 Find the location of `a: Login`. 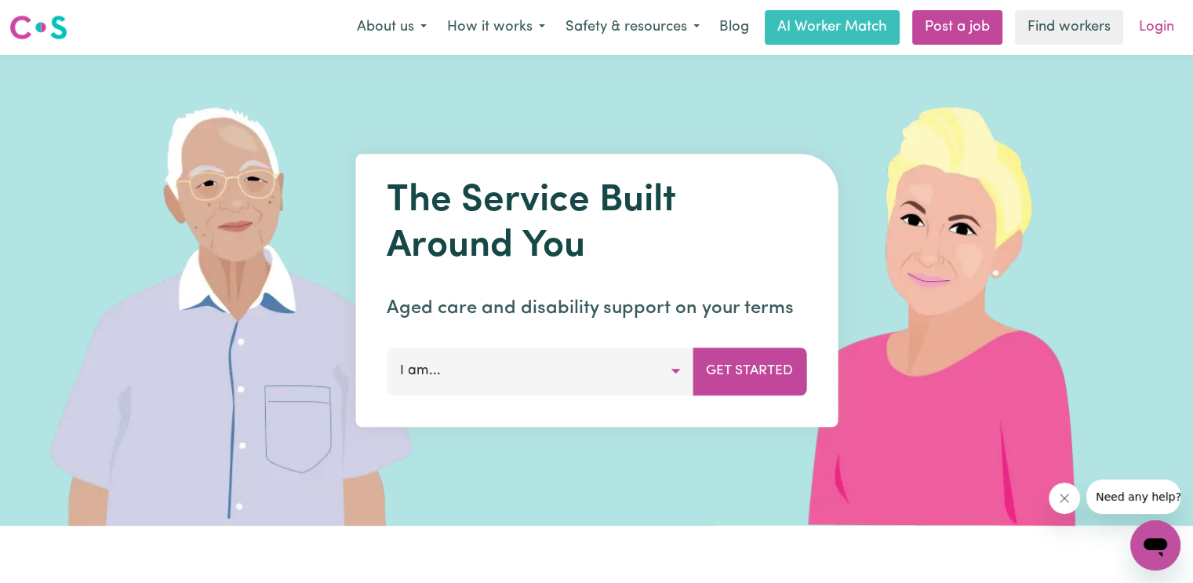

a: Login is located at coordinates (1156, 27).